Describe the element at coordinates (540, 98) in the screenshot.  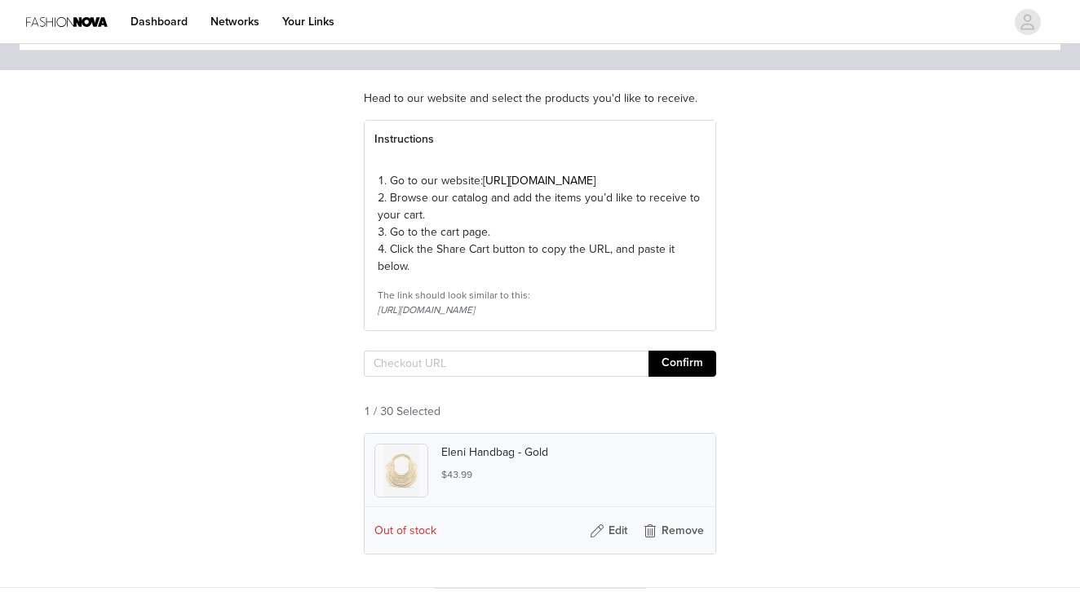
I see `p: Head to our website and select the products you'd like to receive.` at that location.